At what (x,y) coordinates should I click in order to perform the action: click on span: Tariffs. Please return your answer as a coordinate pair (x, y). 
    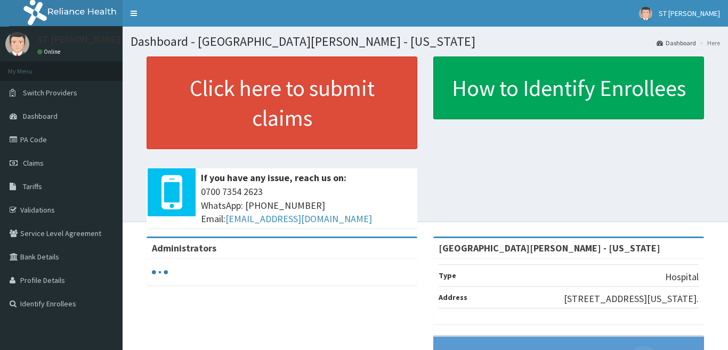
    Looking at the image, I should click on (33, 187).